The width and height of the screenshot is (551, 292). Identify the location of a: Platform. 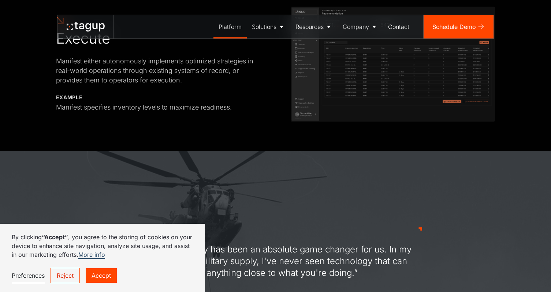
(230, 27).